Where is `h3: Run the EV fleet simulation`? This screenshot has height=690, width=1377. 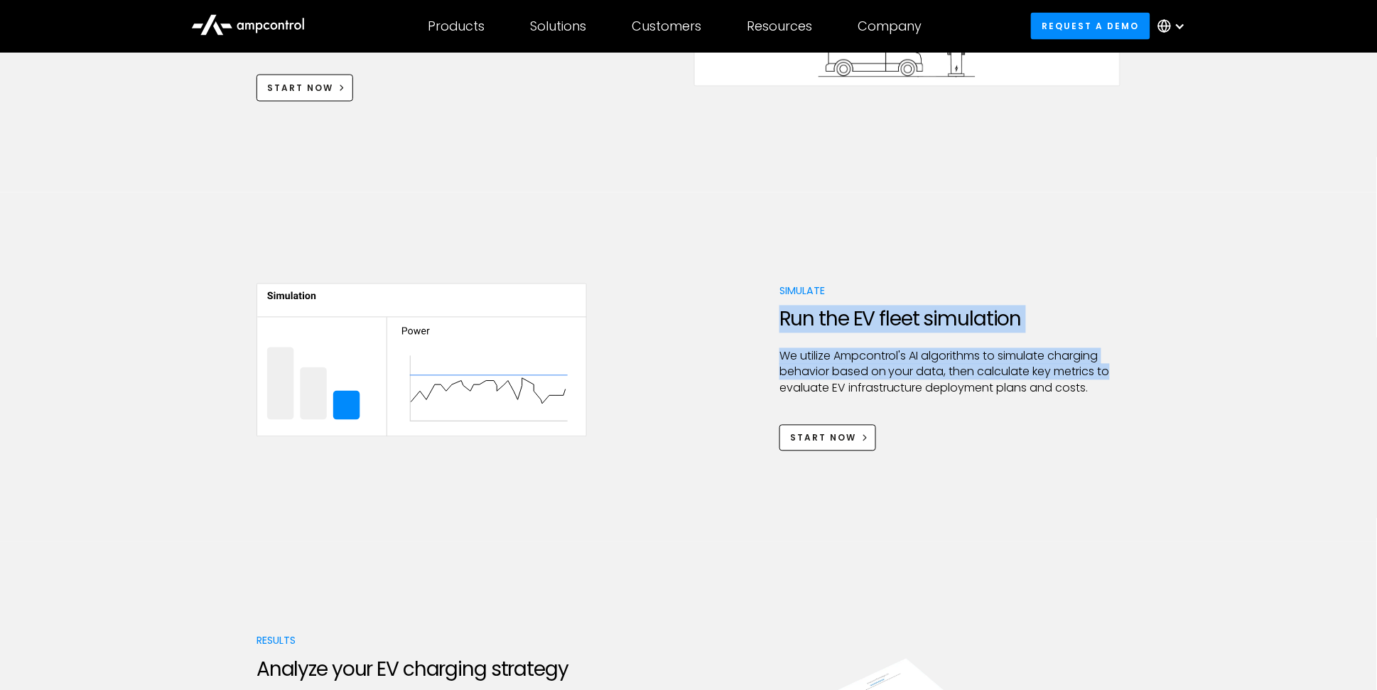 h3: Run the EV fleet simulation is located at coordinates (950, 320).